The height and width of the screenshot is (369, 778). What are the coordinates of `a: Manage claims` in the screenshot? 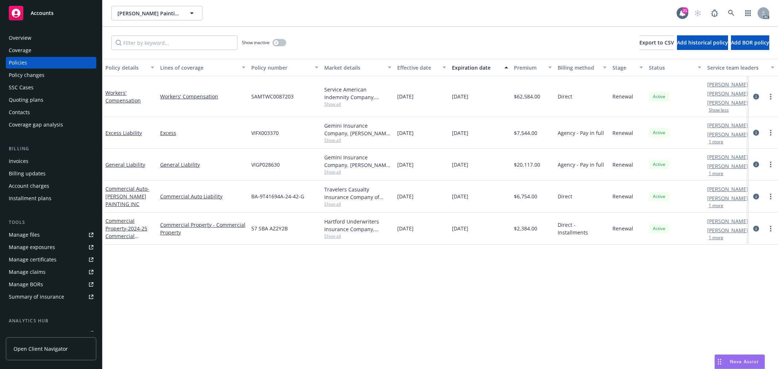 It's located at (51, 272).